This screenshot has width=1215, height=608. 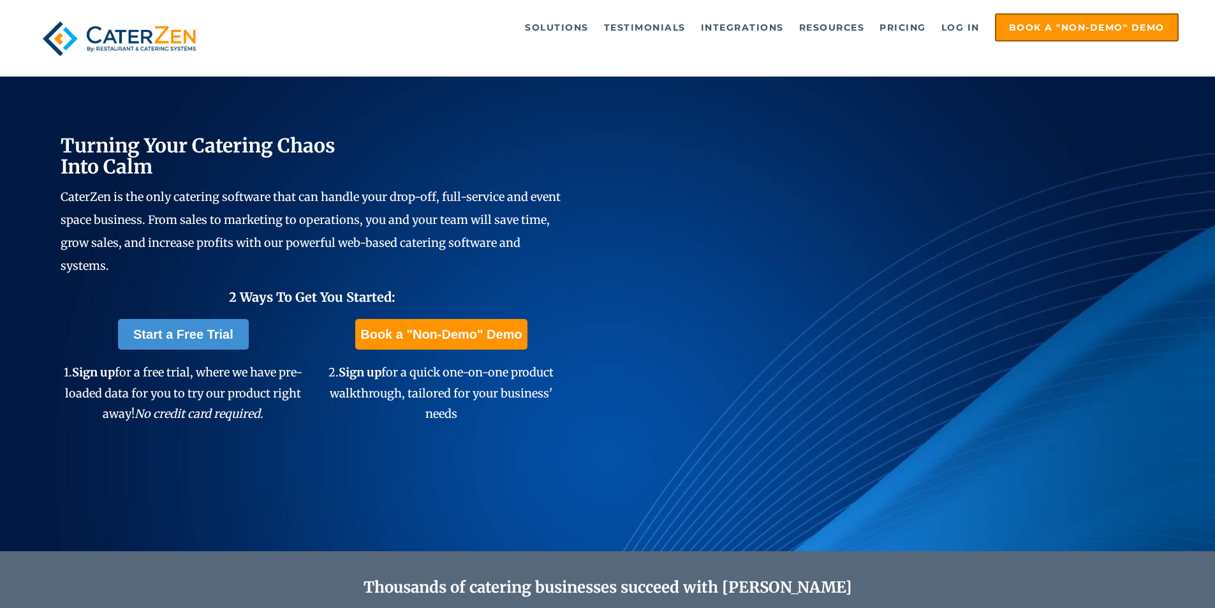 I want to click on a: Solutions, so click(x=557, y=27).